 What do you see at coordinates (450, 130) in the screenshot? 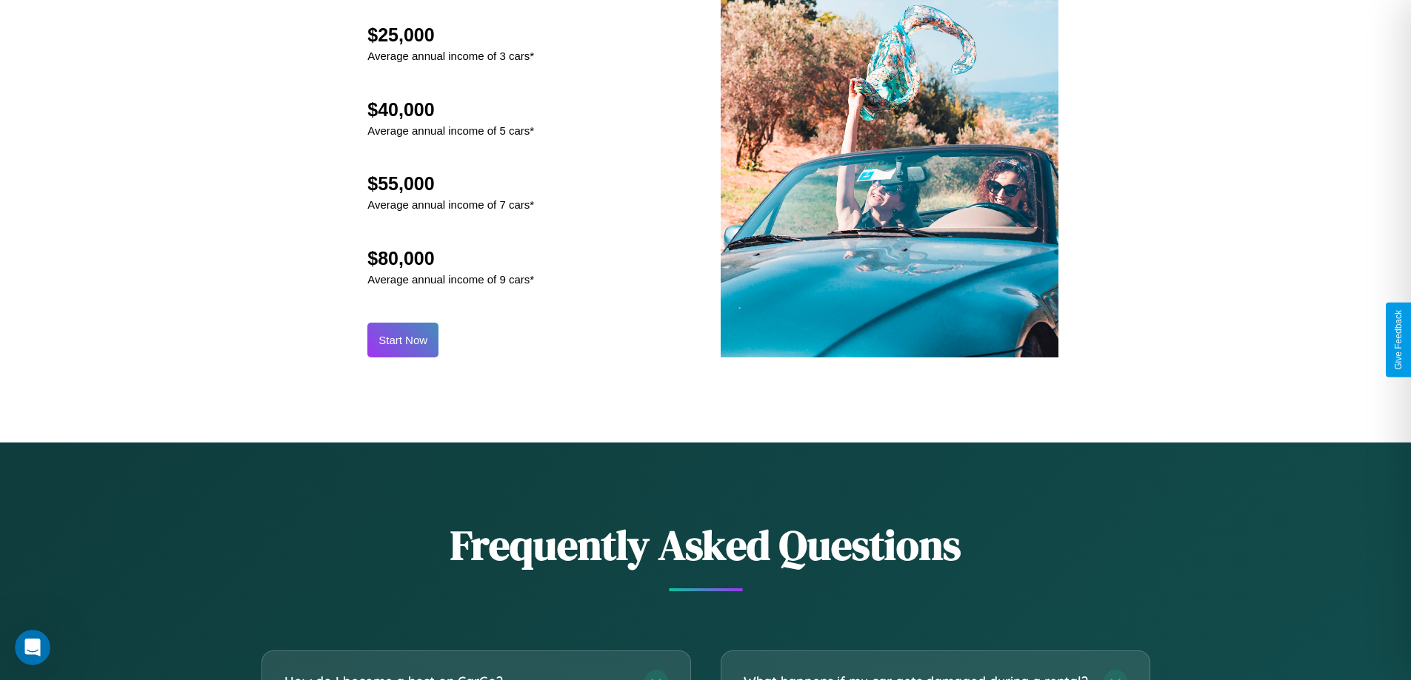
I see `p: Average annual income of 5 cars*` at bounding box center [450, 130].